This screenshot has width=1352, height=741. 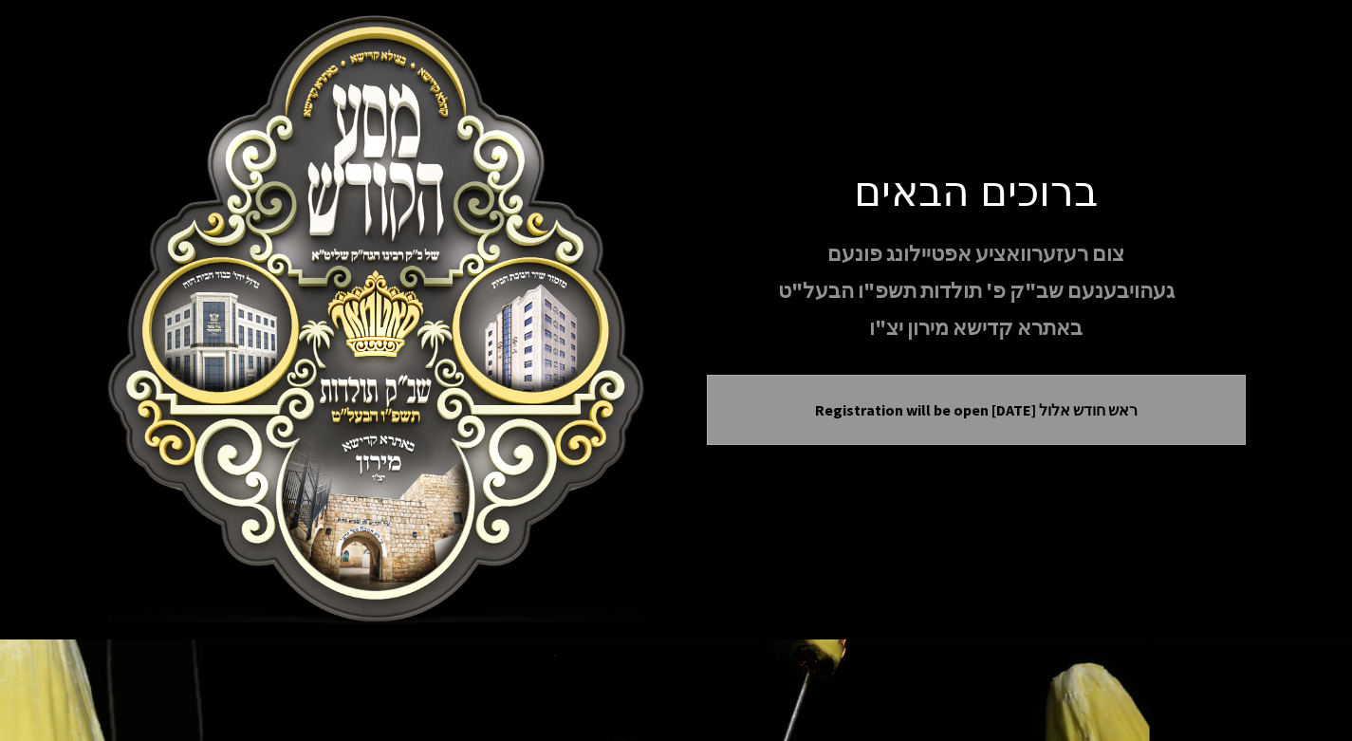 I want to click on p: צום רעזערוואציע אפטיילונג פונעם, so click(x=976, y=253).